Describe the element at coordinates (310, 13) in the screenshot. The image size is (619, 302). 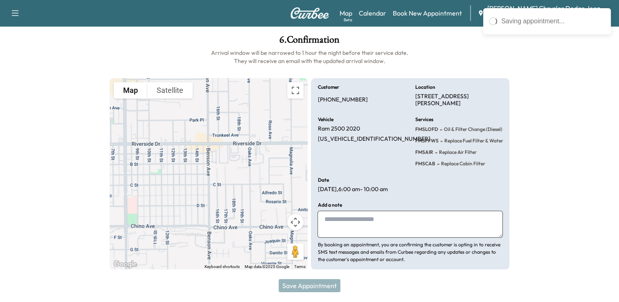
I see `img: Curbee Logo` at that location.